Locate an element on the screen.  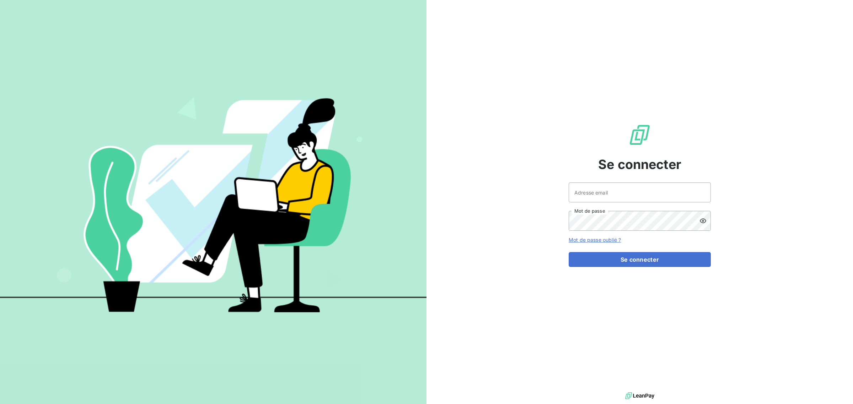
img: logo is located at coordinates (640, 396).